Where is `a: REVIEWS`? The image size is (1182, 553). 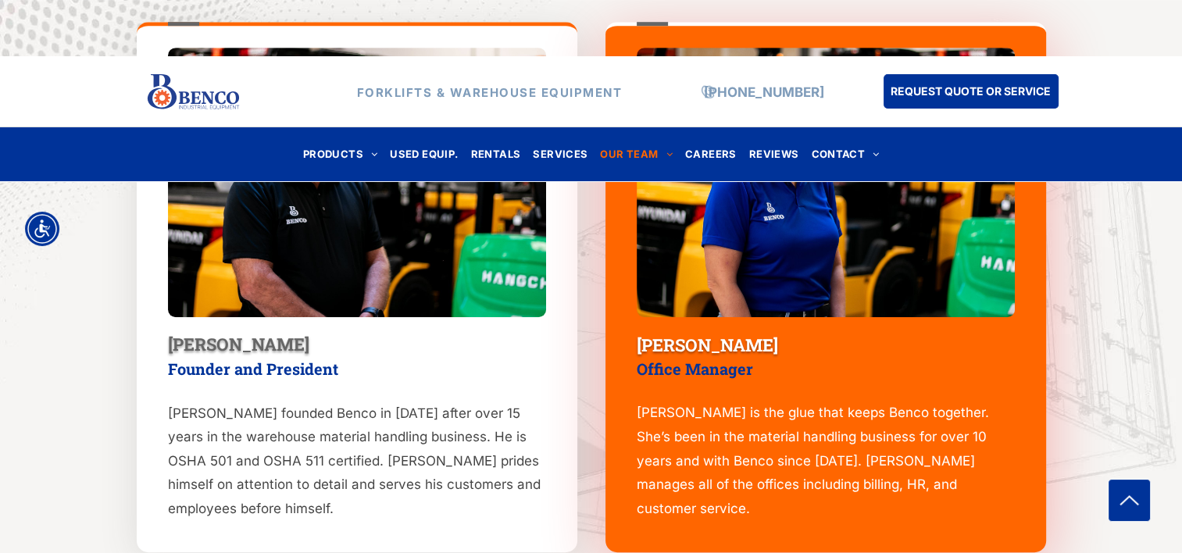 a: REVIEWS is located at coordinates (774, 154).